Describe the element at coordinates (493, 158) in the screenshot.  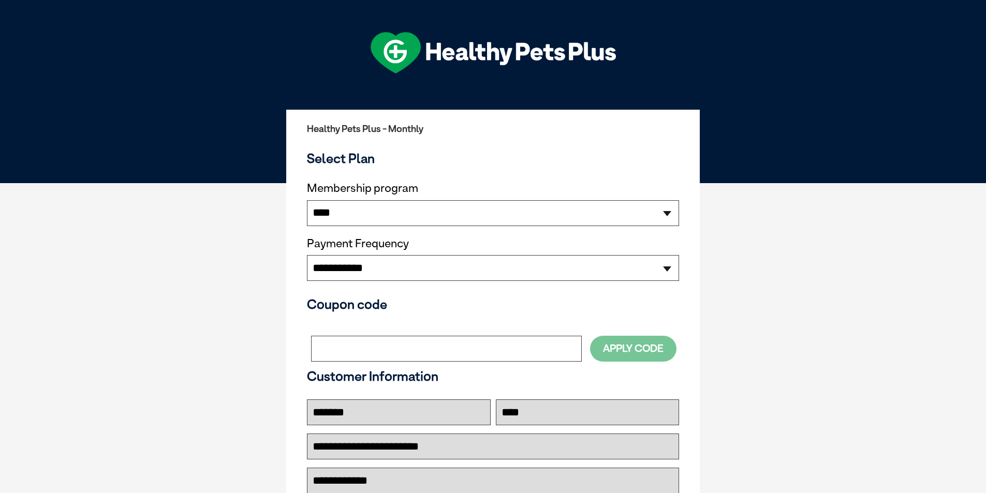
I see `h3: Select Plan` at that location.